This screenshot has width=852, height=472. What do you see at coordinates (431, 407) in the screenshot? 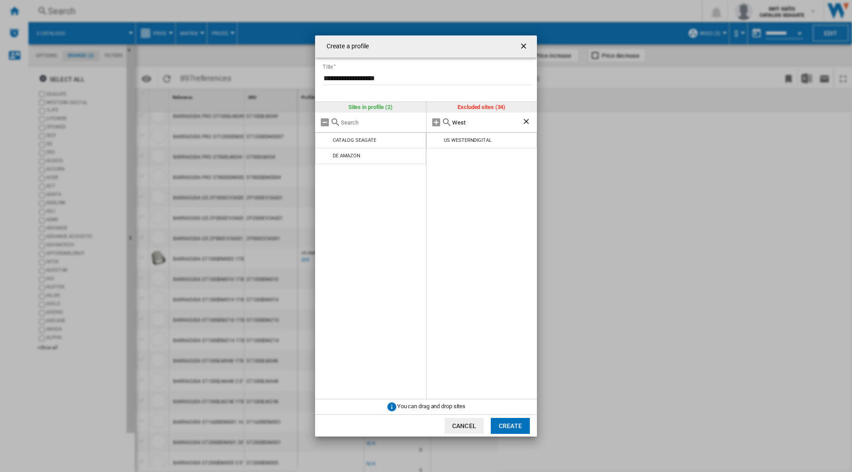
I see `span: You can drag and drop sites` at bounding box center [431, 407].